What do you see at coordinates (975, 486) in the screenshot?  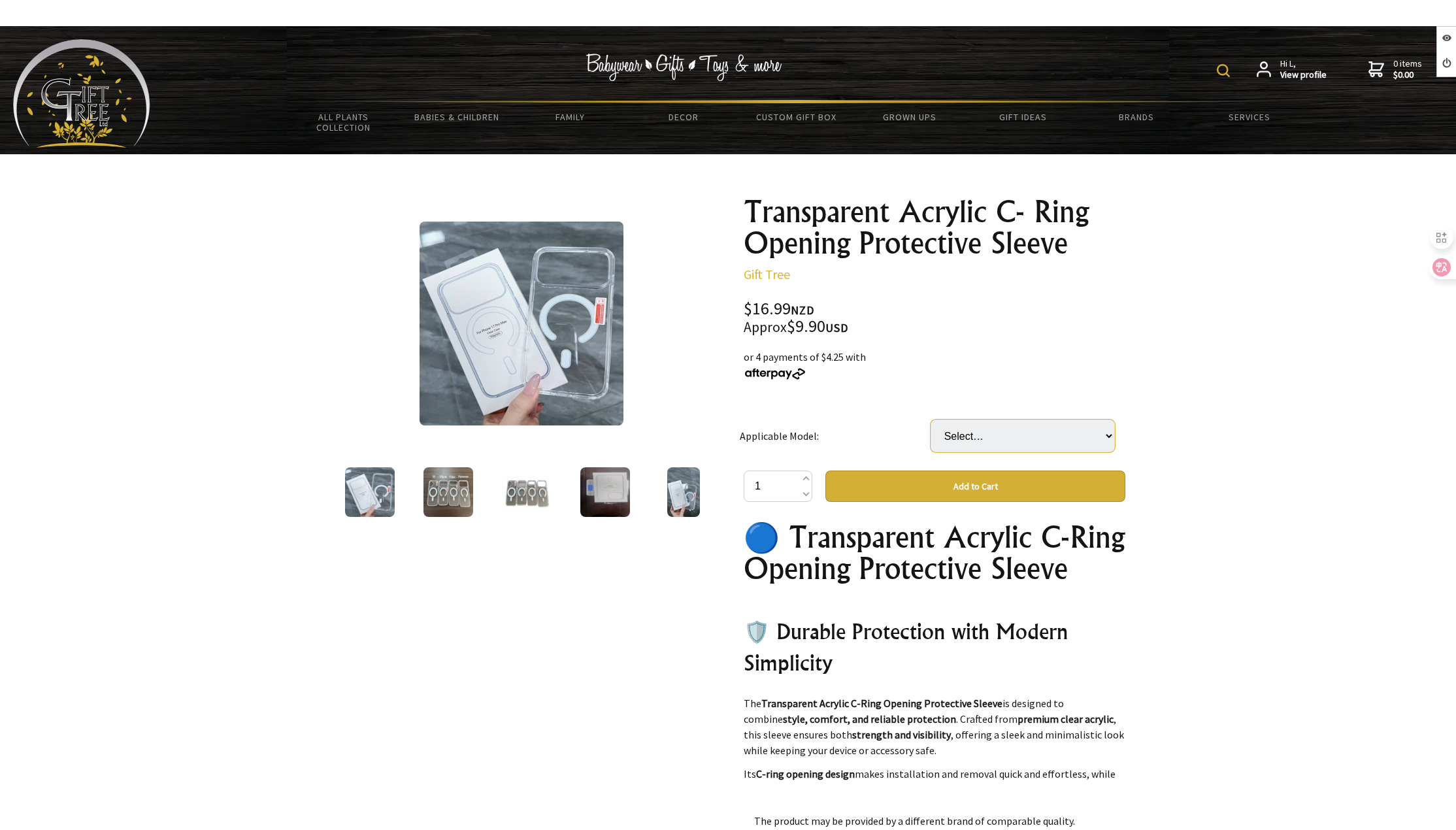 I see `button: Add to Cart` at bounding box center [975, 486].